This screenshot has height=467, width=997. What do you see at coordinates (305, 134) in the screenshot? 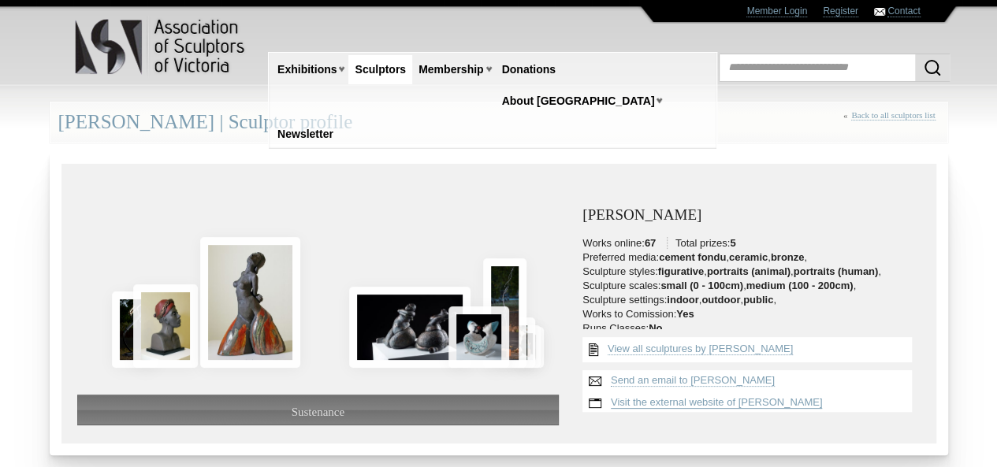
I see `a: Newsletter` at bounding box center [305, 134].